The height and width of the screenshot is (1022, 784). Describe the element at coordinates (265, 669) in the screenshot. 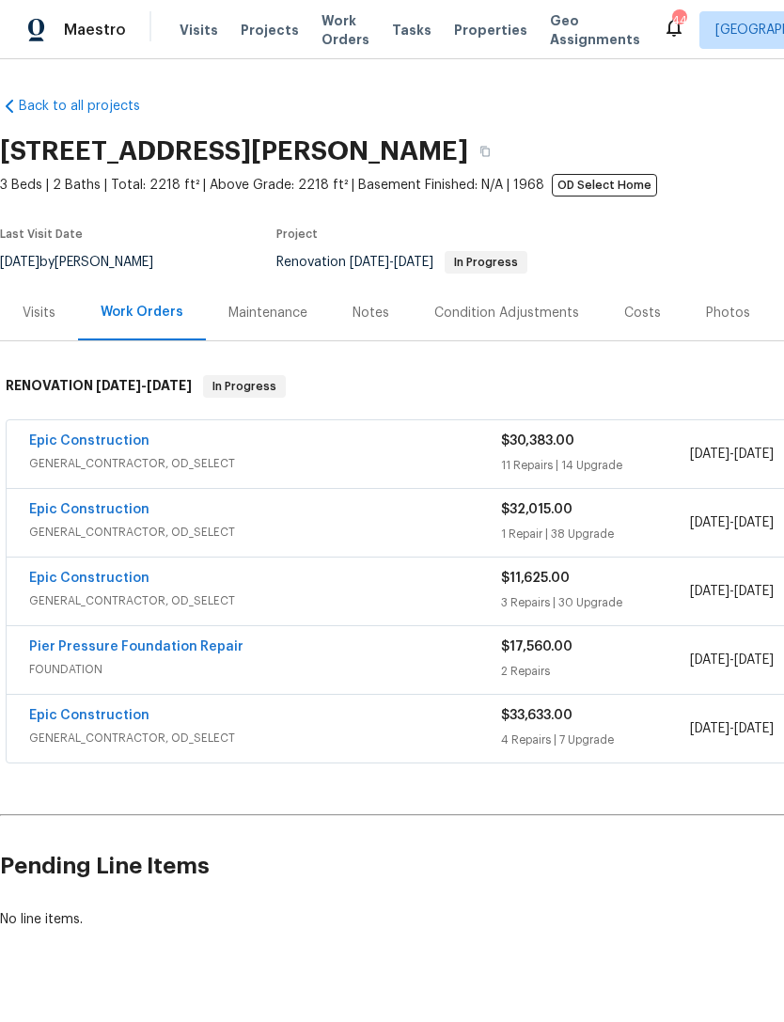

I see `span: FOUNDATION` at that location.